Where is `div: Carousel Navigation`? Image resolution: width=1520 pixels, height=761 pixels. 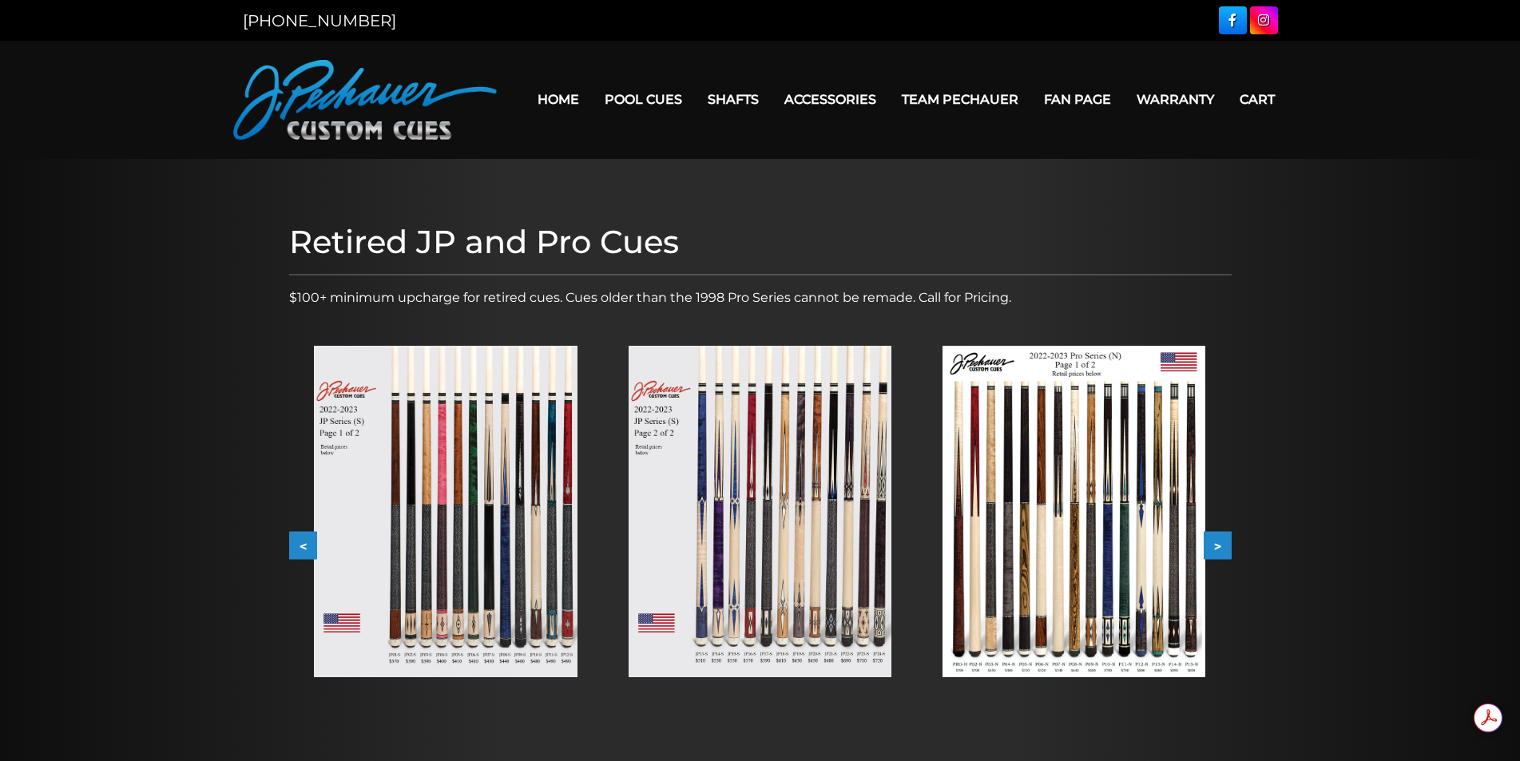 div: Carousel Navigation is located at coordinates (760, 546).